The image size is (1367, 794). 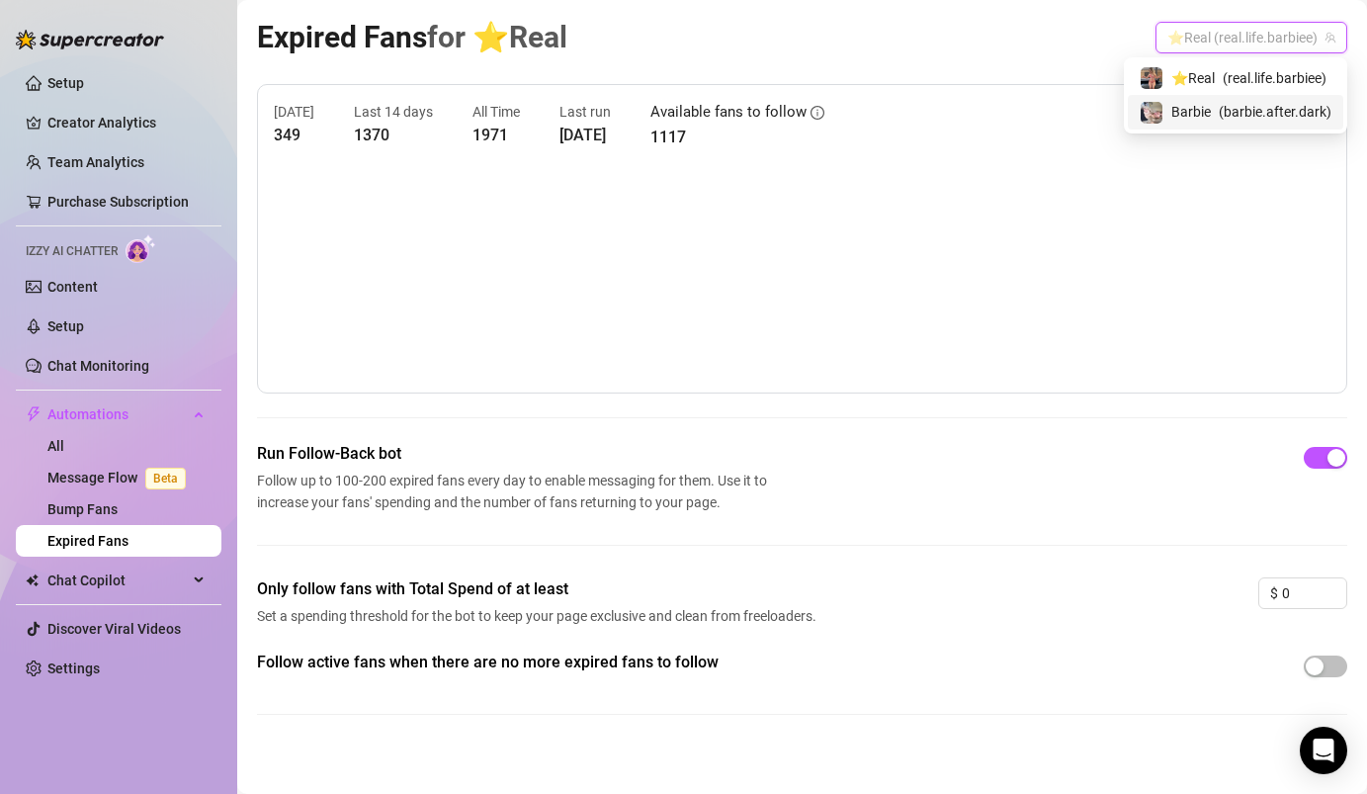 I want to click on a: Bump Fans, so click(x=82, y=509).